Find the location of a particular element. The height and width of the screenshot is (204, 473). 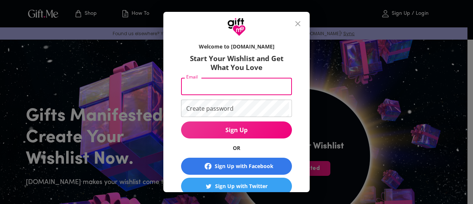

div: Sign Up with Twitter is located at coordinates (241, 186).